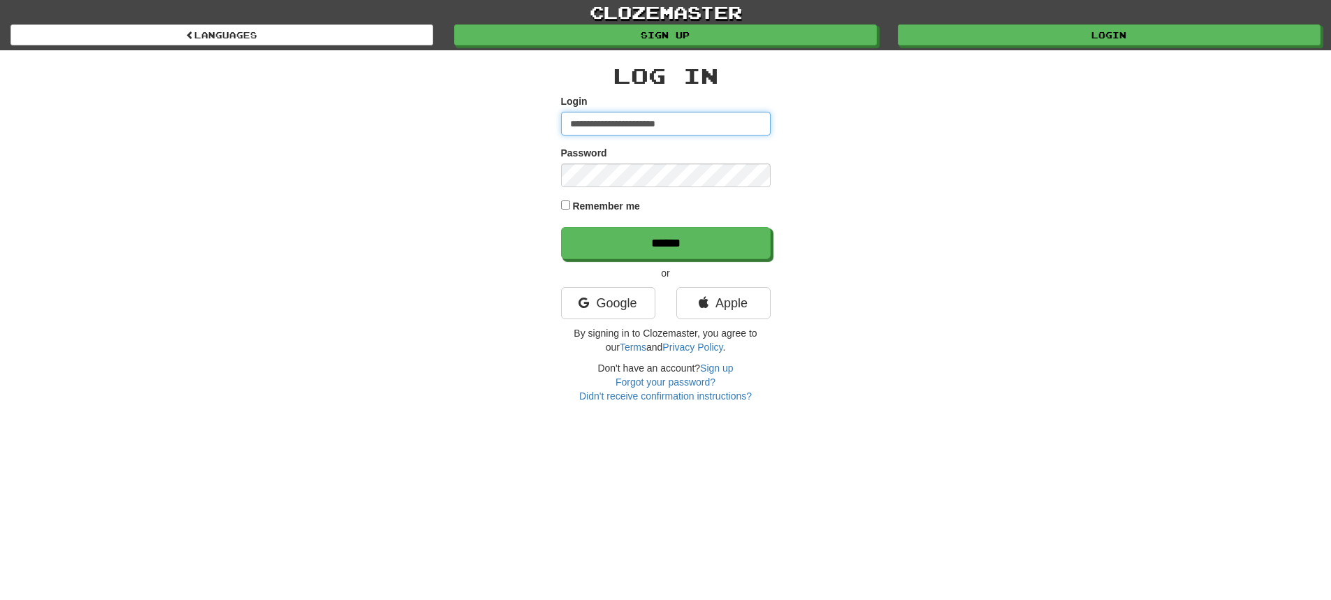  I want to click on label: Password, so click(584, 153).